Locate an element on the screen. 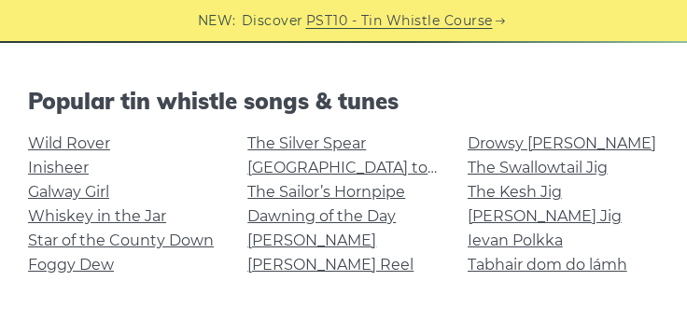  a: Ievan Polkka is located at coordinates (515, 240).